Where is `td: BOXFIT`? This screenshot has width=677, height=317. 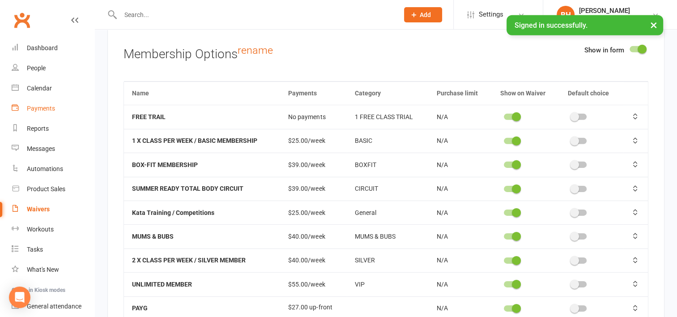 td: BOXFIT is located at coordinates (388, 164).